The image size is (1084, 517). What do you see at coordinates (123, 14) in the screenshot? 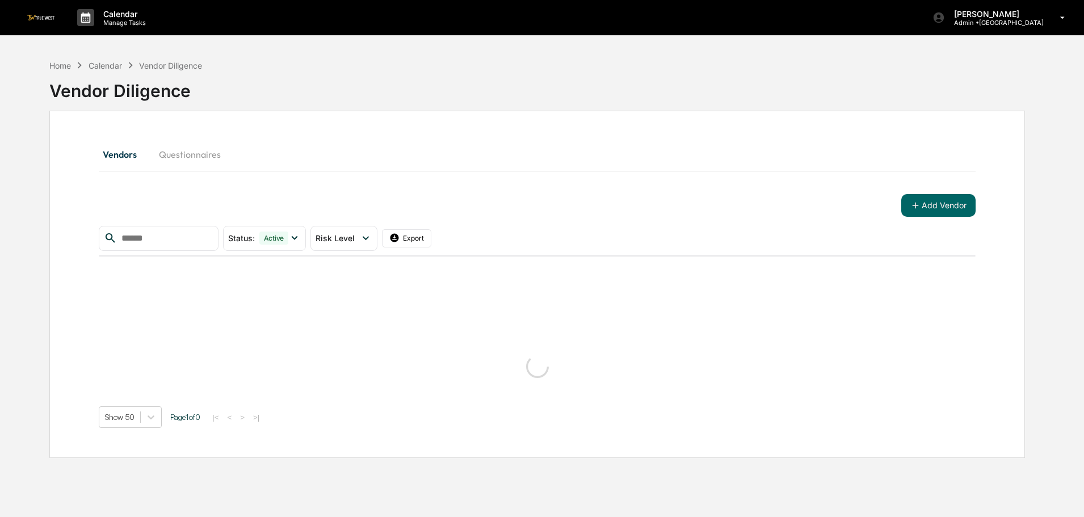
I see `p: Calendar` at bounding box center [123, 14].